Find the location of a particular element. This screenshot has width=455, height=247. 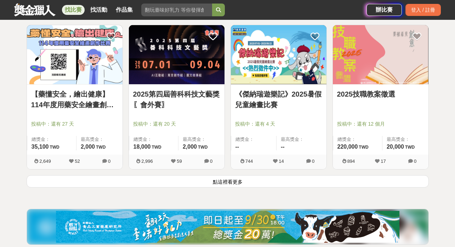

a: 找比賽 is located at coordinates (73, 10).